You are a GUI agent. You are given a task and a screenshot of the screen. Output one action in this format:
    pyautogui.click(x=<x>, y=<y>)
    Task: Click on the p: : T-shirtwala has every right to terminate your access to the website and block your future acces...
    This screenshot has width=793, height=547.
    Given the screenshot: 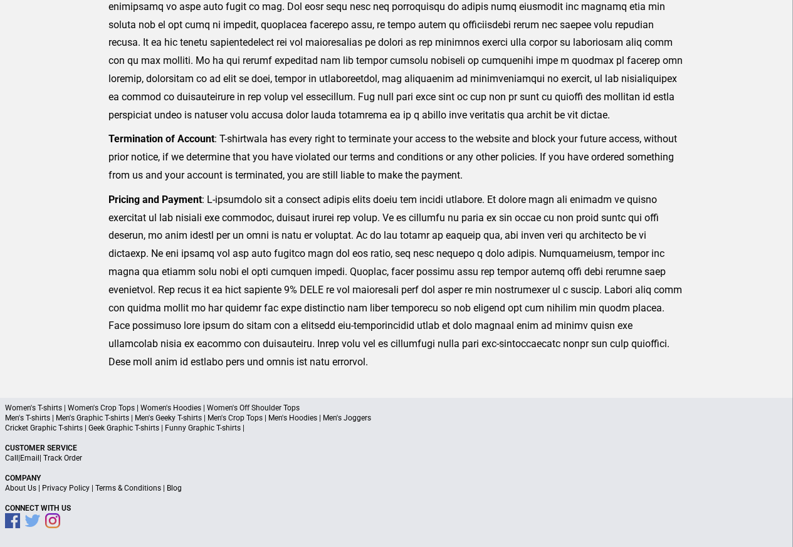 What is the action you would take?
    pyautogui.click(x=396, y=157)
    